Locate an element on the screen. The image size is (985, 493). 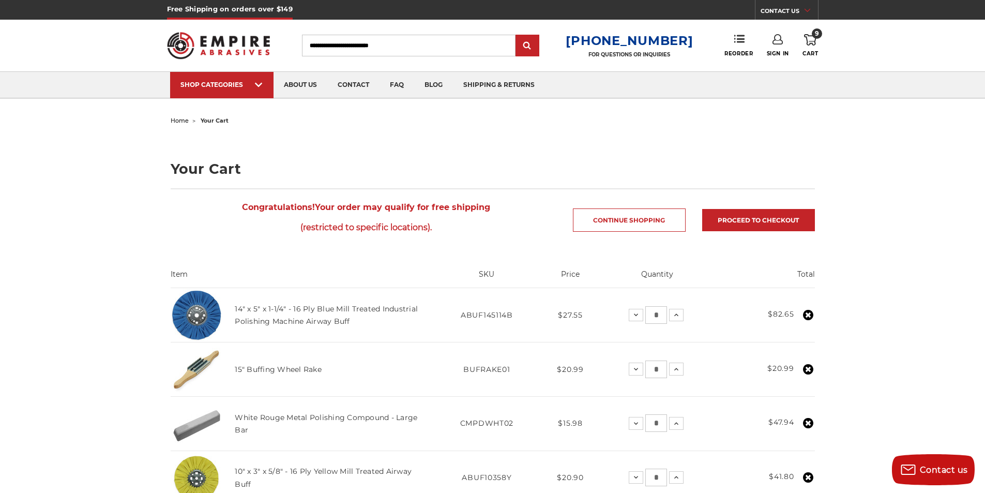
img: Empire Abrasives is located at coordinates (219, 45).